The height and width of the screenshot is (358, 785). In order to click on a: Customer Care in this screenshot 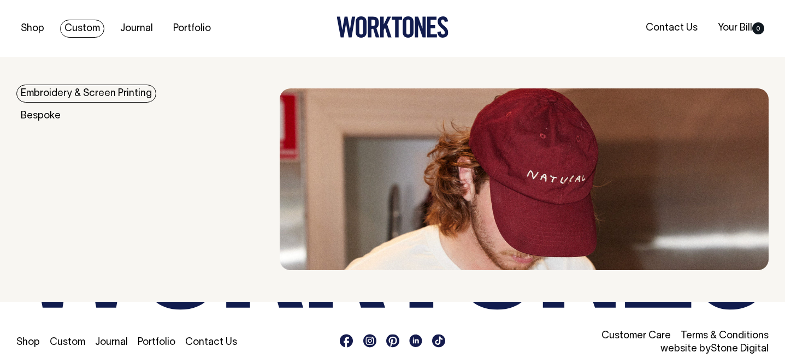, I will do `click(636, 336)`.